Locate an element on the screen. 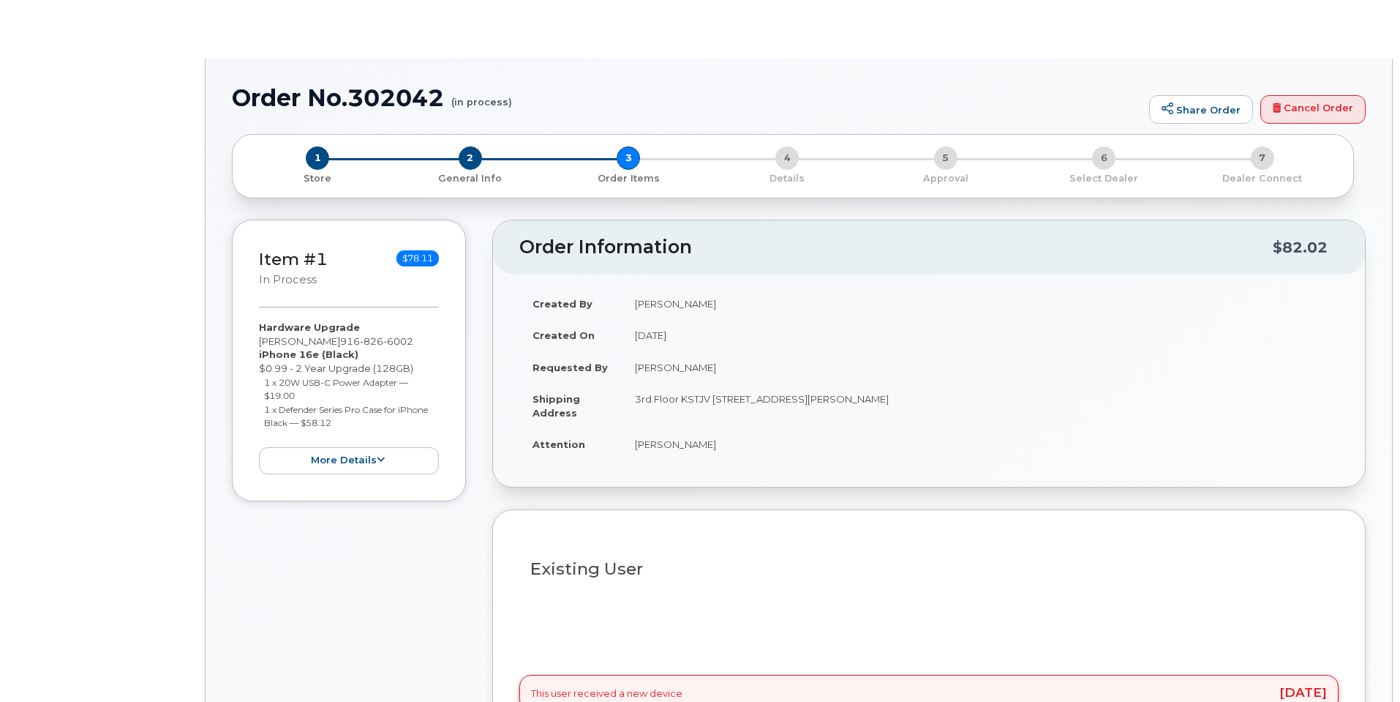  strong: Attention is located at coordinates (559, 444).